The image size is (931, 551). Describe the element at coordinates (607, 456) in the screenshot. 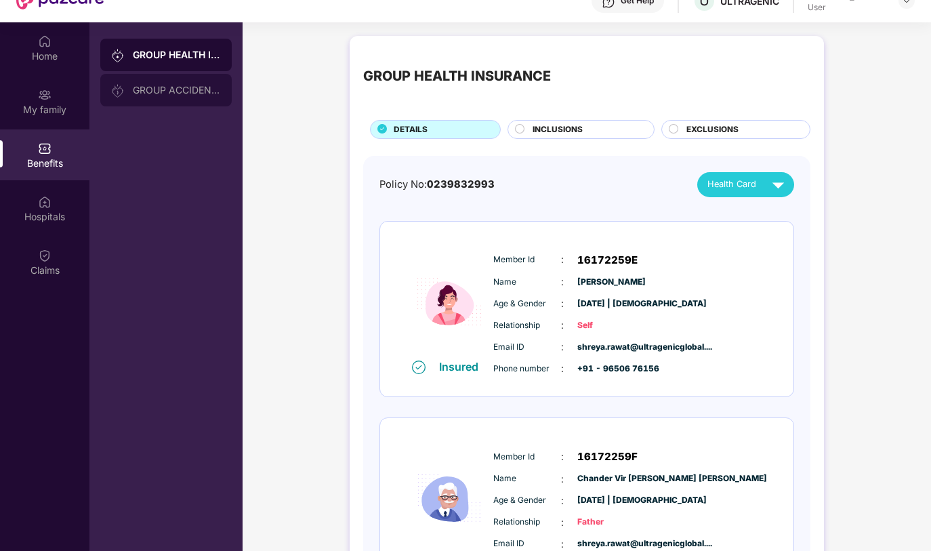

I see `span: 16172259F` at that location.